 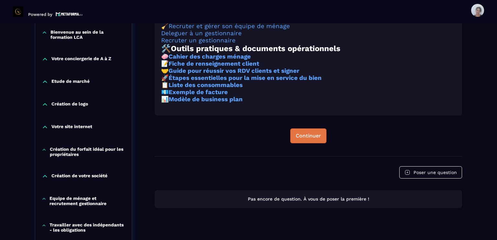 I want to click on strong: Liste des consommables, so click(x=205, y=85).